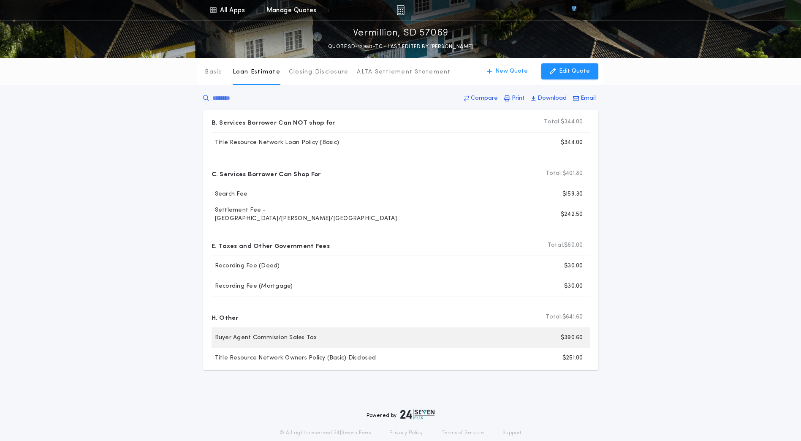  I want to click on p: Loan Estimate, so click(256, 72).